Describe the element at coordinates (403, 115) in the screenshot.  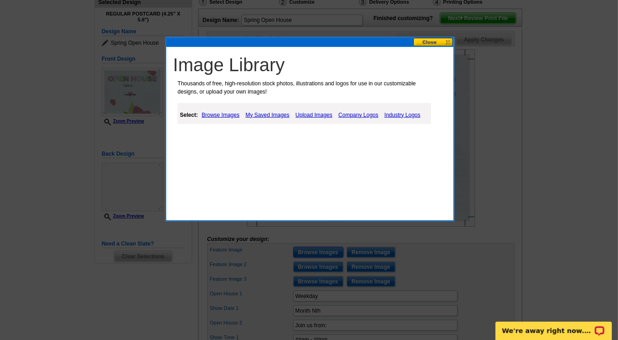
I see `a: Industry Logos` at that location.